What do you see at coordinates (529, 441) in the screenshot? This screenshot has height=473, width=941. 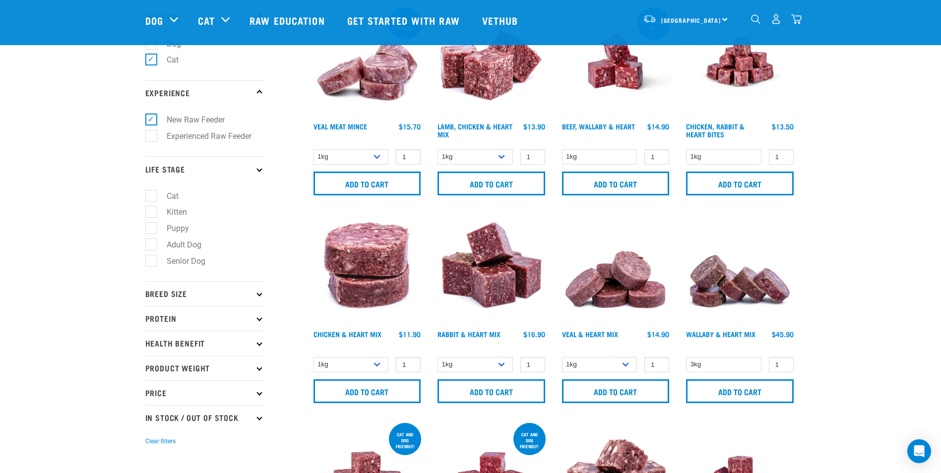 I see `div: Cat and dog friendly!` at bounding box center [529, 441].